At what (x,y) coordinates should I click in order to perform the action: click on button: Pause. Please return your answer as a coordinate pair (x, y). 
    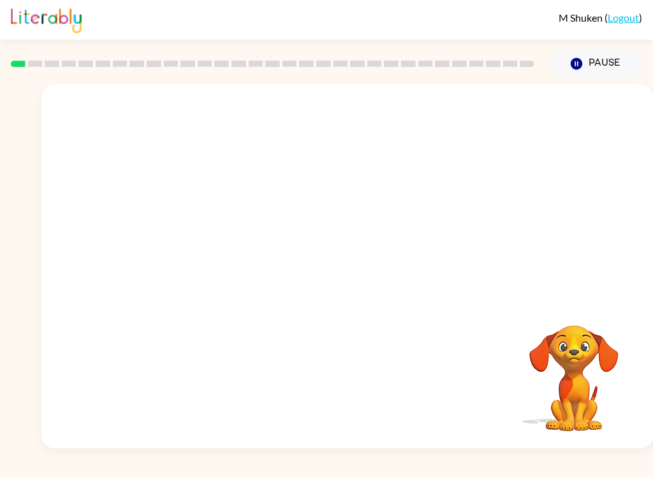
    Looking at the image, I should click on (596, 64).